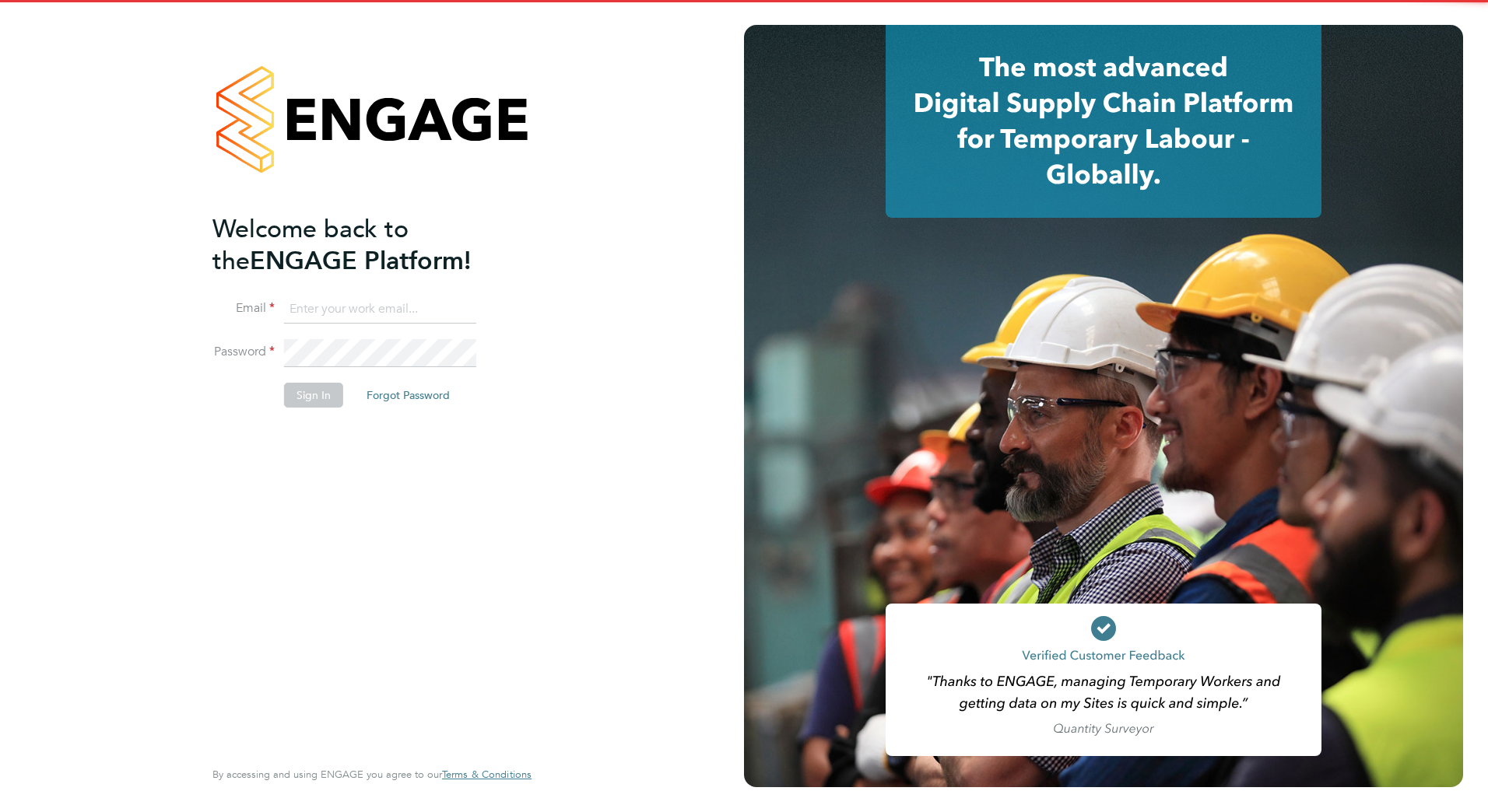 The height and width of the screenshot is (812, 1488). What do you see at coordinates (243, 352) in the screenshot?
I see `label: Password` at bounding box center [243, 352].